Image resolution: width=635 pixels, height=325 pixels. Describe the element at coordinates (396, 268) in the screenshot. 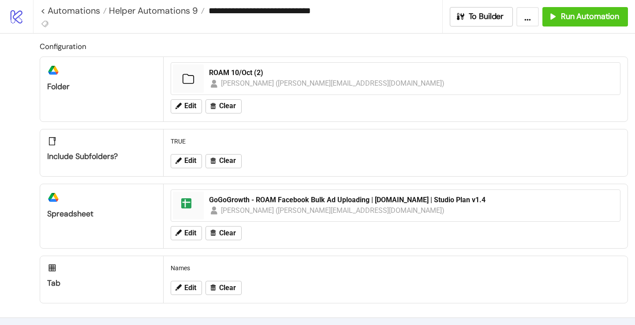

I see `div: Names` at that location.